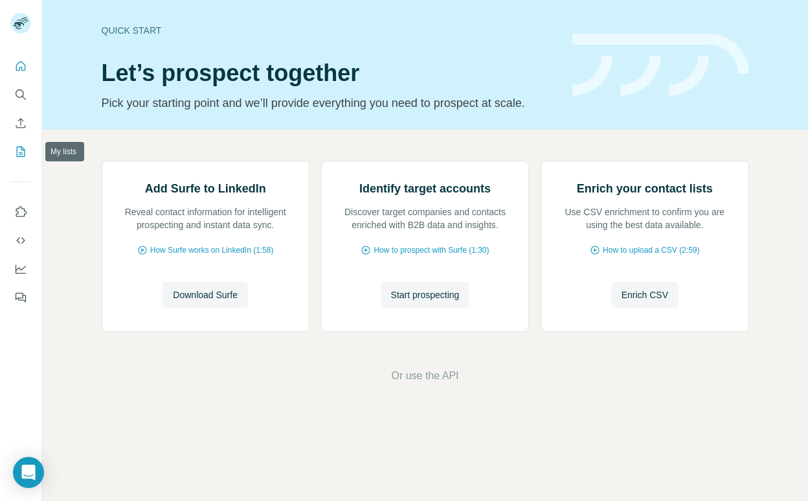  I want to click on button: Feedback, so click(21, 297).